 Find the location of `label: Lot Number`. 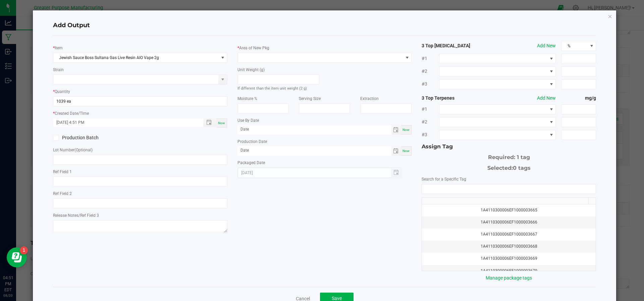

label: Lot Number is located at coordinates (73, 150).